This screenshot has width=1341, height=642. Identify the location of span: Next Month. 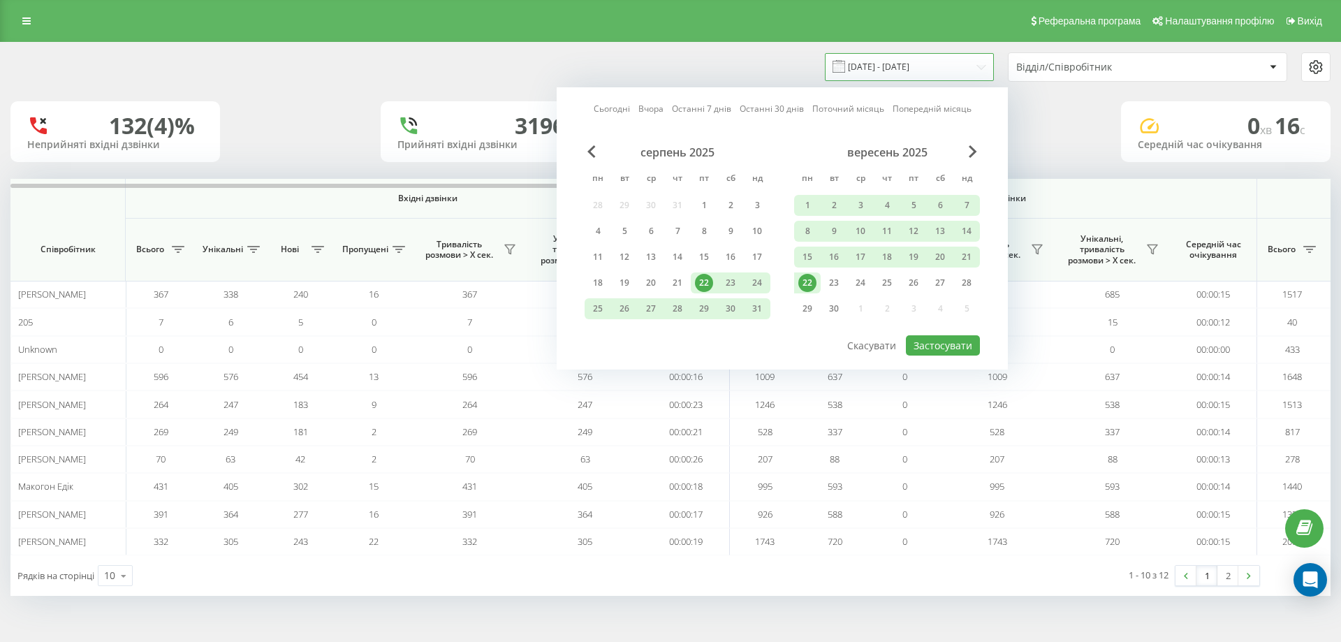
(973, 152).